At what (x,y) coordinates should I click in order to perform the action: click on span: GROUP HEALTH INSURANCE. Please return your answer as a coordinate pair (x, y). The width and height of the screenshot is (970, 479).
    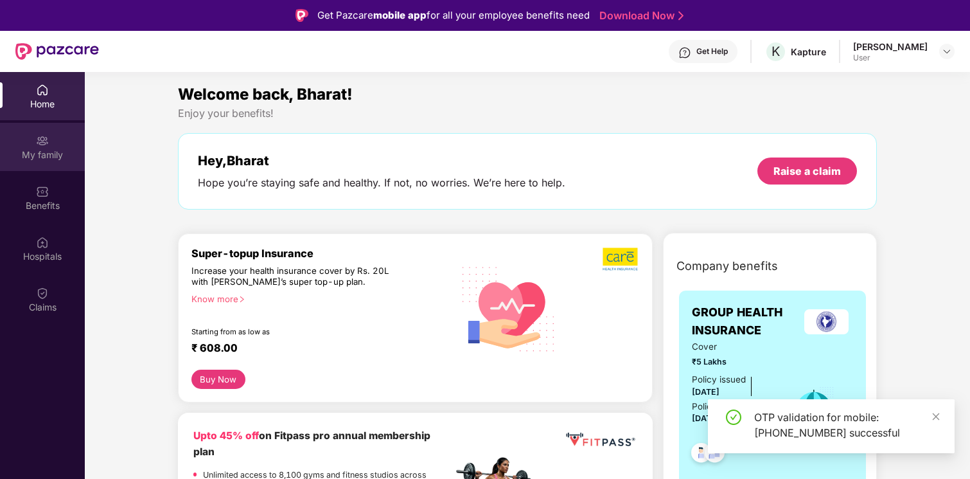
    Looking at the image, I should click on (746, 321).